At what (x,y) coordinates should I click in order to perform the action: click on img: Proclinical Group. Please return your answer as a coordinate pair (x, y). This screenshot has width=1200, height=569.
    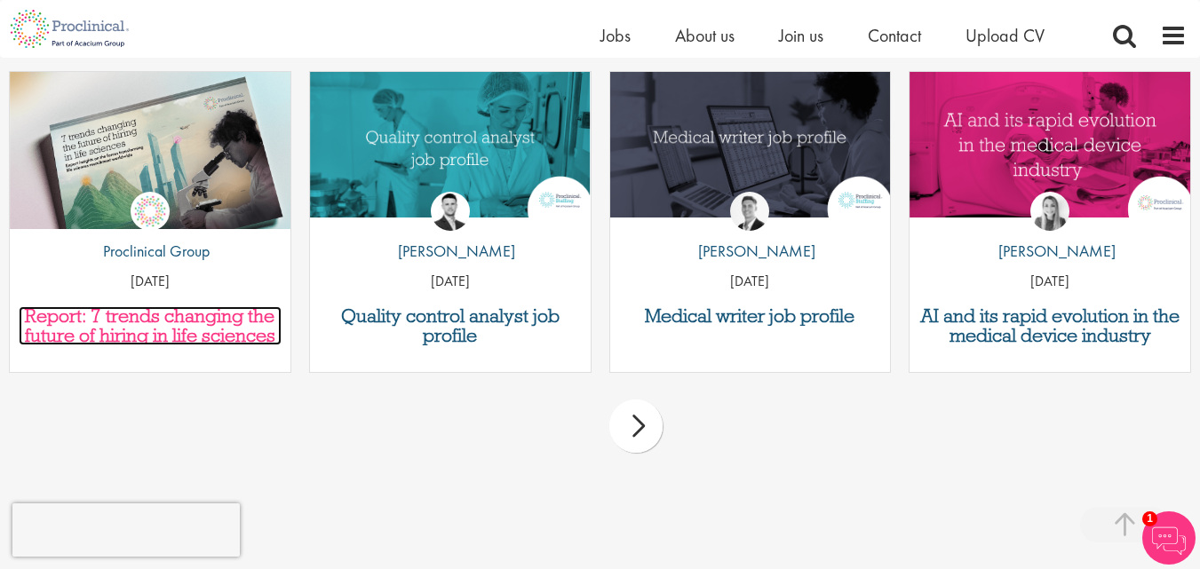
    Looking at the image, I should click on (150, 211).